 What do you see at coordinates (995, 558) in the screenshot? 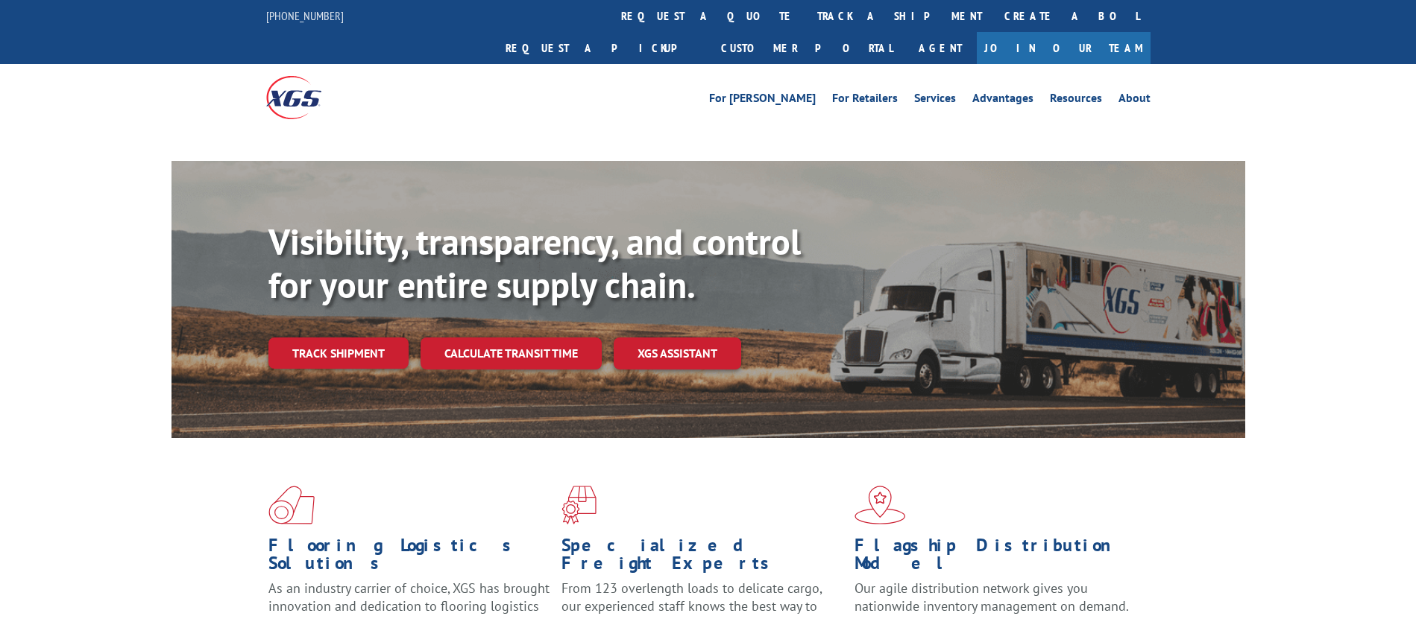
I see `h1: Flagship Distribution Model` at bounding box center [995, 558].